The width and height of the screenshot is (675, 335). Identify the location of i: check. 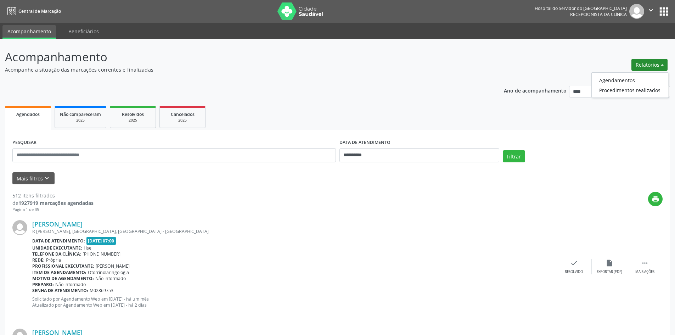
(574, 263).